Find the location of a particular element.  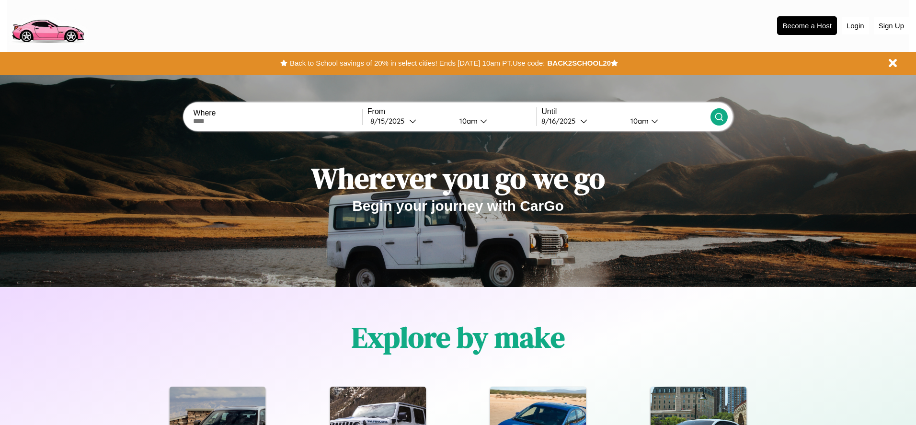

div: 8 / 15 / 2025 is located at coordinates (389, 121).